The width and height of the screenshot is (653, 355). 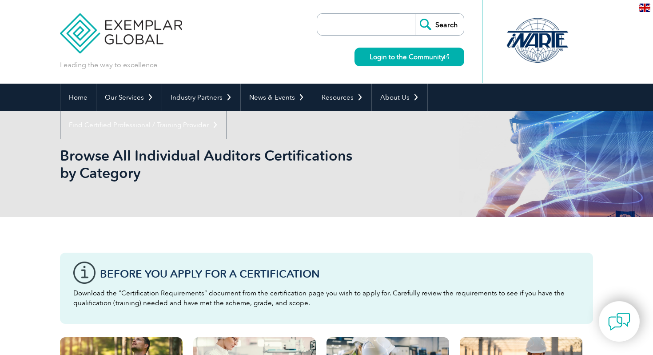 I want to click on a: News & Events, so click(x=277, y=97).